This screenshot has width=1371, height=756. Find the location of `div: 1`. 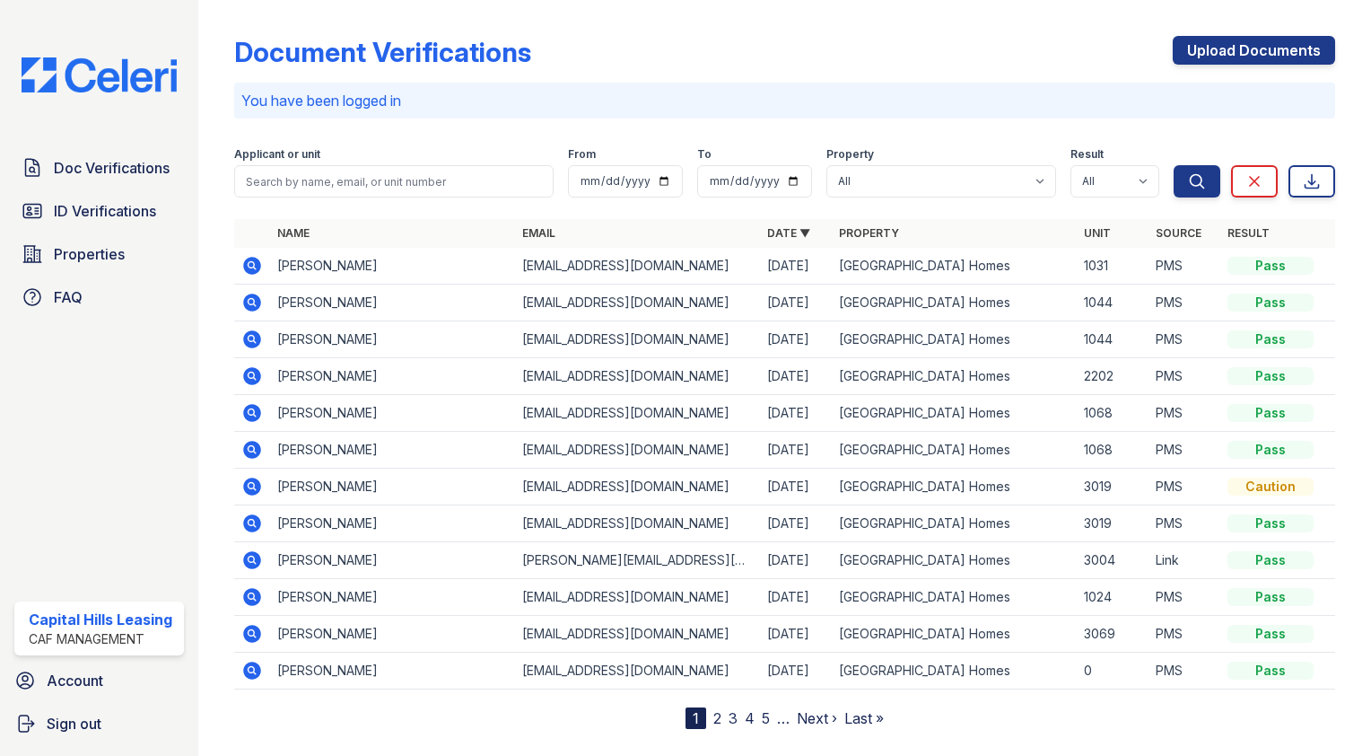

div: 1 is located at coordinates (696, 718).